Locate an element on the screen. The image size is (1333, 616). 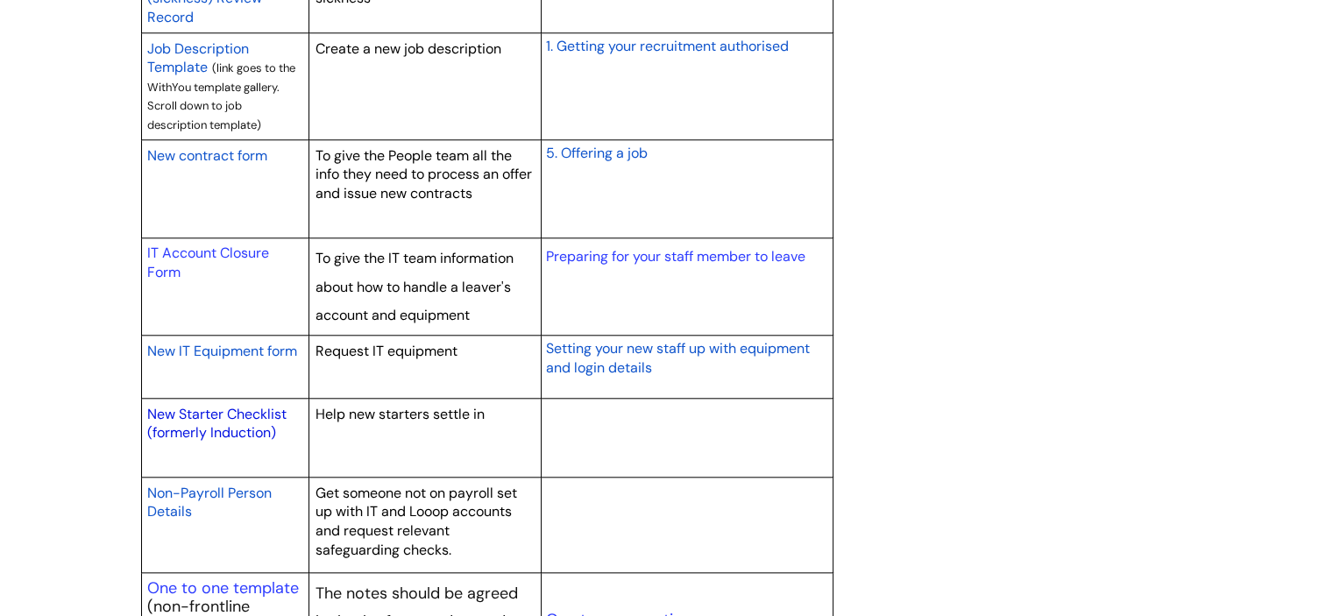
a: Setting your new staff up with equipment and login details is located at coordinates (677, 358).